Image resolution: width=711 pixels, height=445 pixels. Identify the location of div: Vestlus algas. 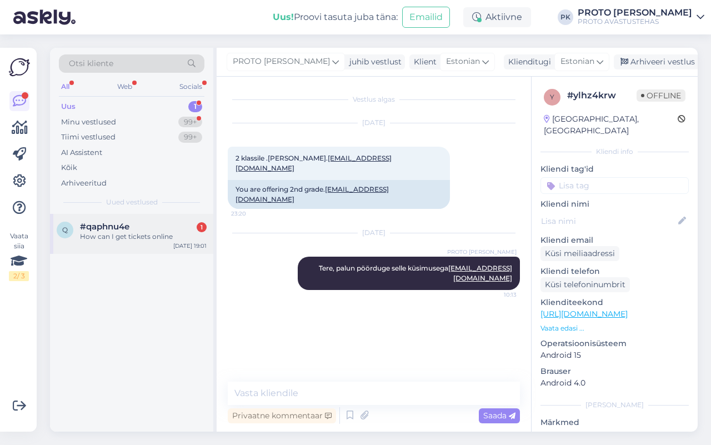
(374, 99).